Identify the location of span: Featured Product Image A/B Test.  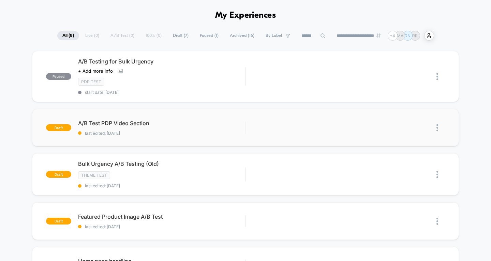
(162, 216).